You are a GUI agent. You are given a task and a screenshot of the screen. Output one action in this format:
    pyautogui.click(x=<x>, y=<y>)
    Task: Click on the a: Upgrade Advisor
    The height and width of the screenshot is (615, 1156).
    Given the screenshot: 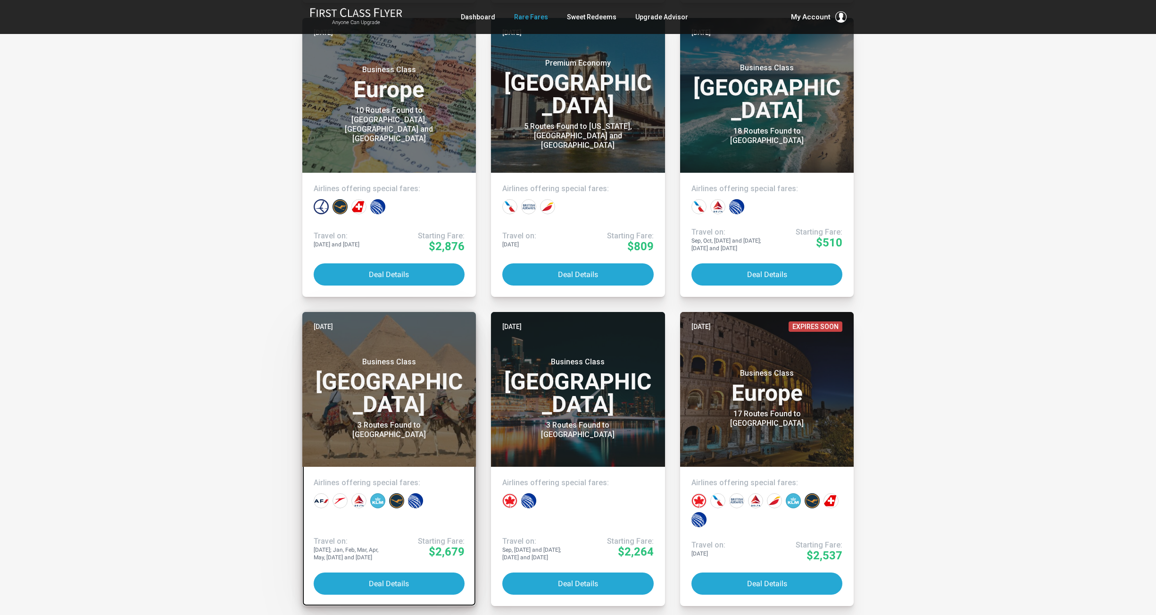 What is the action you would take?
    pyautogui.click(x=662, y=17)
    